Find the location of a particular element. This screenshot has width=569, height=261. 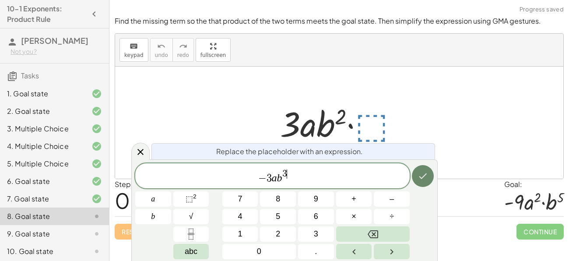

span: Progress saved is located at coordinates (542, 10).